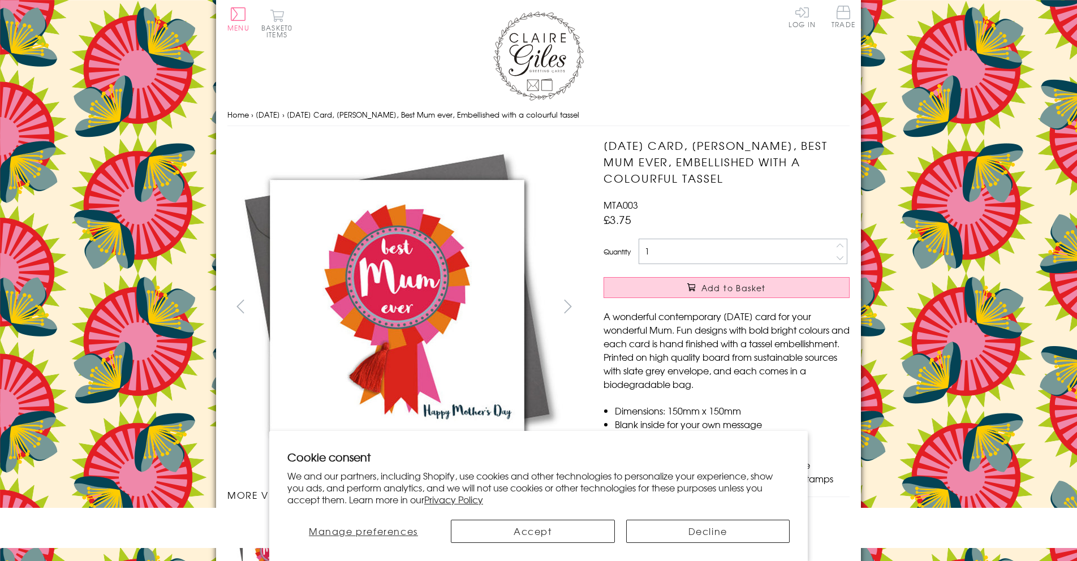 The image size is (1077, 561). What do you see at coordinates (238, 19) in the screenshot?
I see `button: Menu` at bounding box center [238, 19].